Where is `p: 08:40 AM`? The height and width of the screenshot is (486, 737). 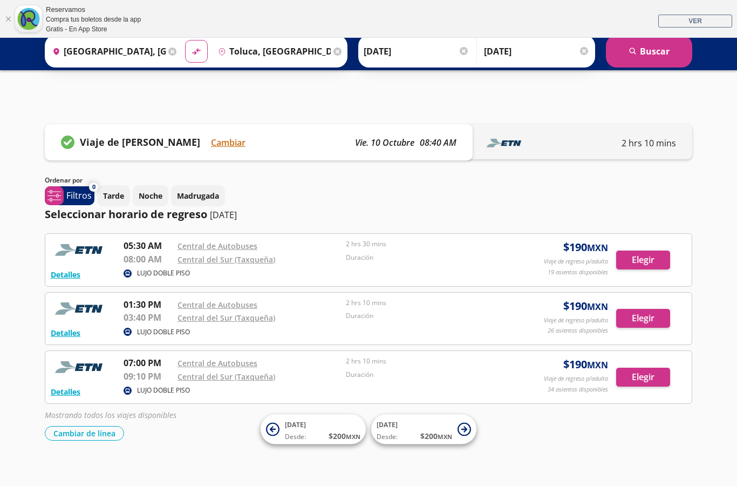 p: 08:40 AM is located at coordinates (438, 142).